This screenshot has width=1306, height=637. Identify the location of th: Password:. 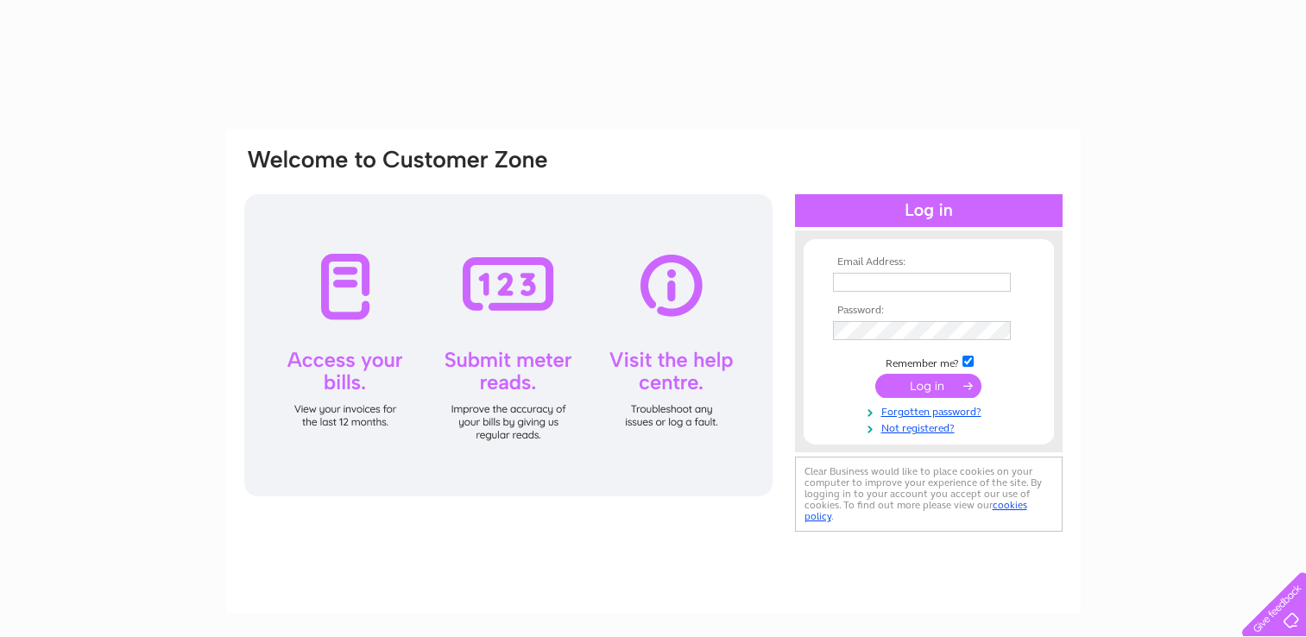
(929, 311).